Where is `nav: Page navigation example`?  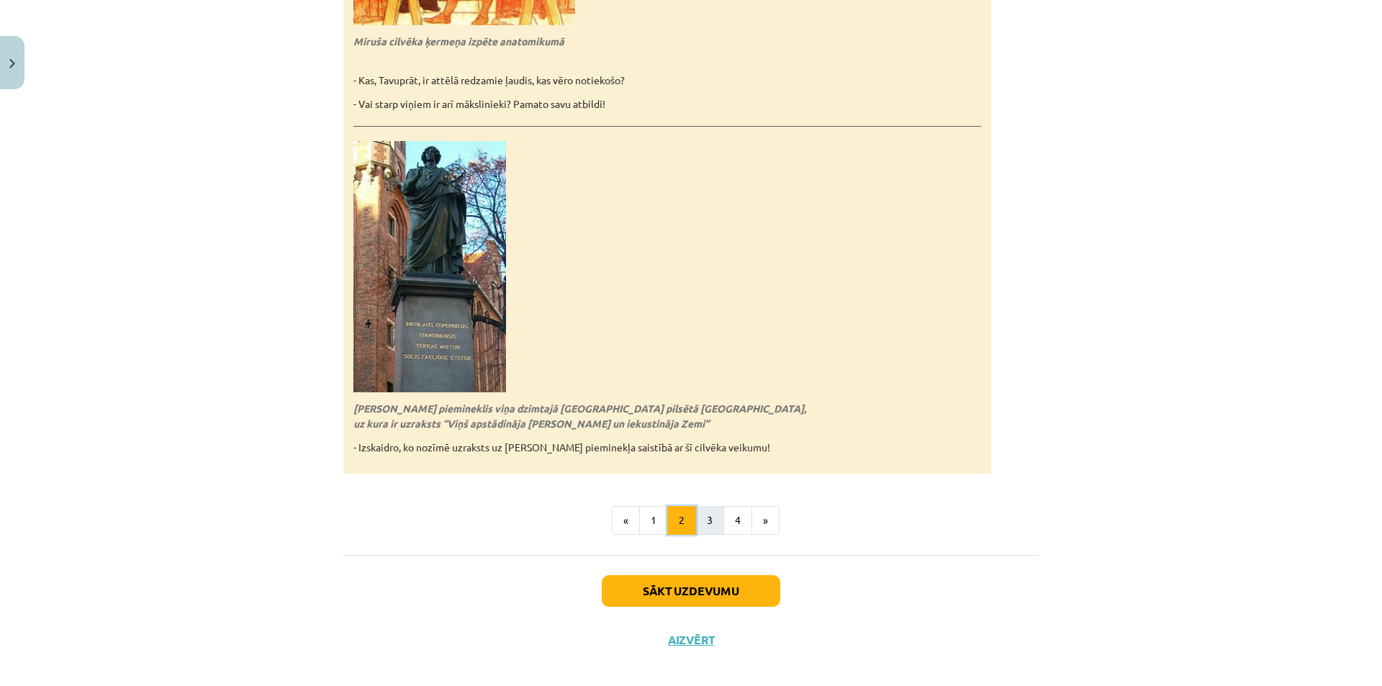 nav: Page navigation example is located at coordinates (691, 521).